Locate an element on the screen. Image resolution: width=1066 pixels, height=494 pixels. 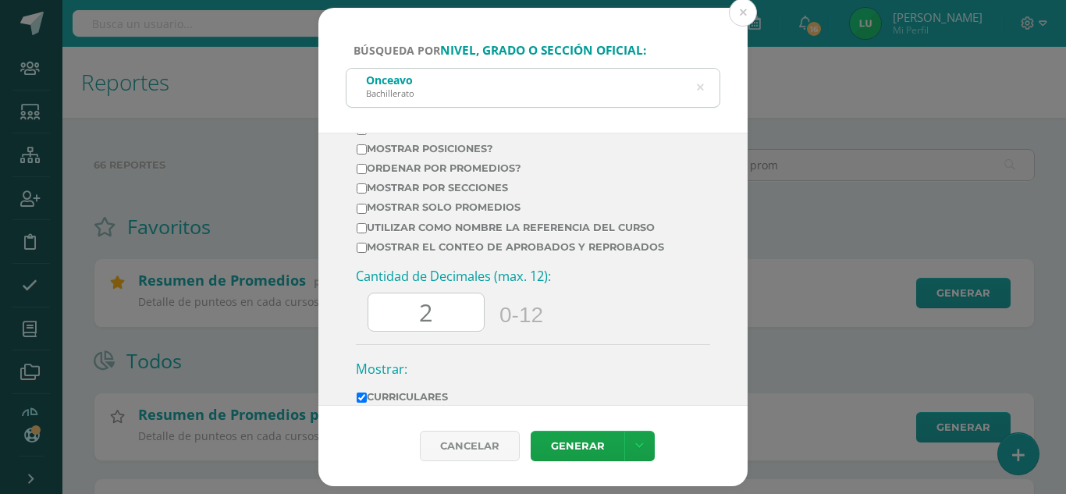
label: Mostrar el conteo de Aprobados y Reprobados is located at coordinates (529, 246).